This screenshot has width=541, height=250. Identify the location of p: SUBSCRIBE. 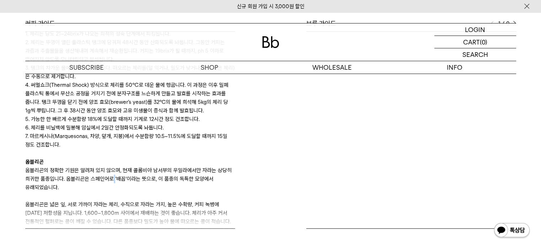
(86, 67).